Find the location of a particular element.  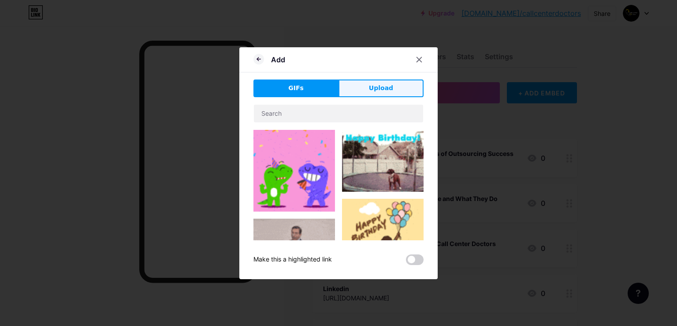

span: Upload is located at coordinates (381, 88).